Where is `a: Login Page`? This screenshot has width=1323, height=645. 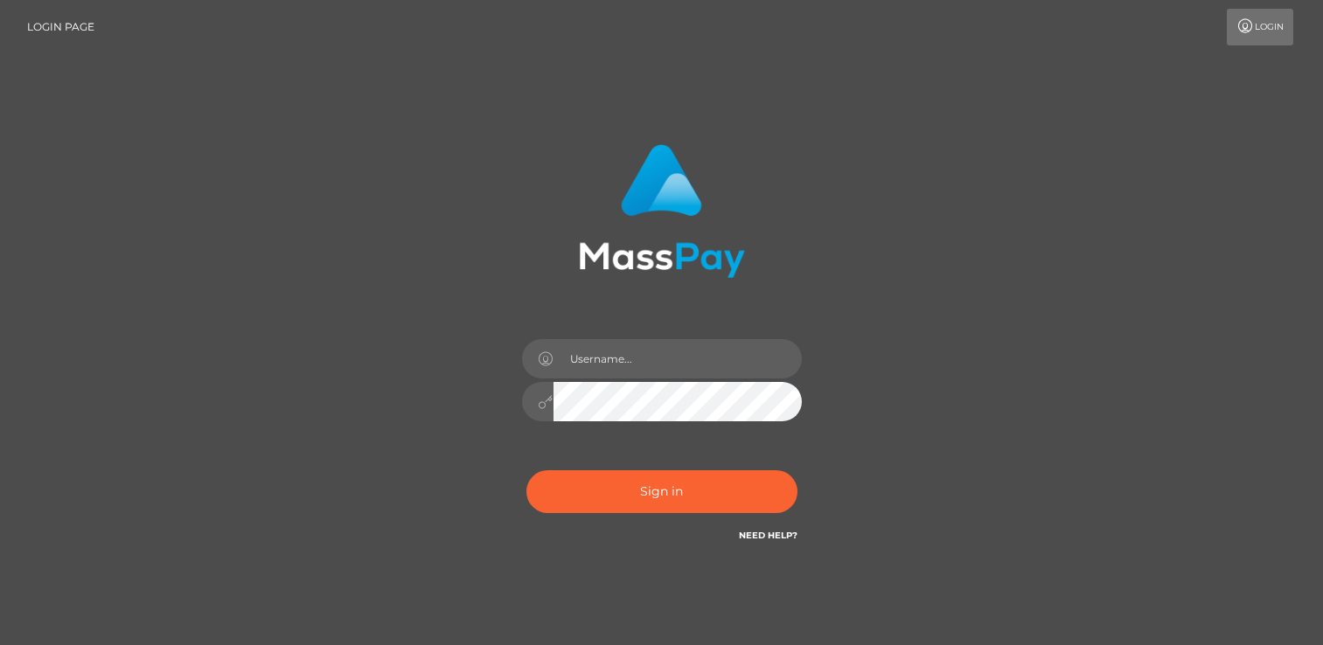
a: Login Page is located at coordinates (60, 27).